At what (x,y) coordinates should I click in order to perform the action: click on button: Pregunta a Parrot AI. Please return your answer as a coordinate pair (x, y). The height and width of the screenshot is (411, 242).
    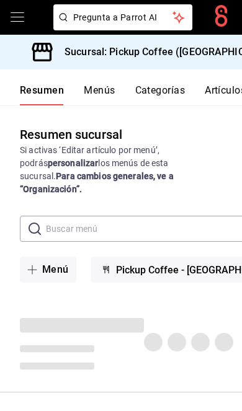
    Looking at the image, I should click on (123, 17).